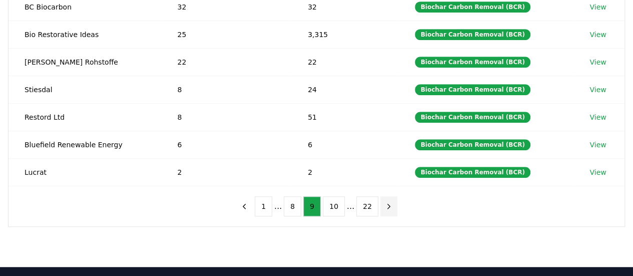 The image size is (633, 276). I want to click on td: 24, so click(345, 89).